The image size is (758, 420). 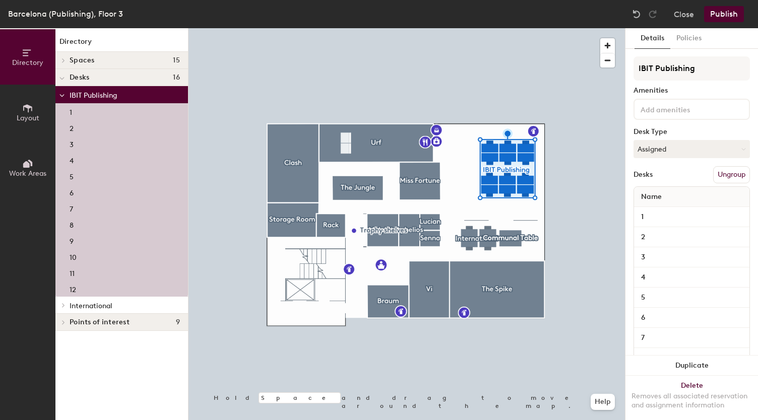 What do you see at coordinates (91, 306) in the screenshot?
I see `span: International` at bounding box center [91, 306].